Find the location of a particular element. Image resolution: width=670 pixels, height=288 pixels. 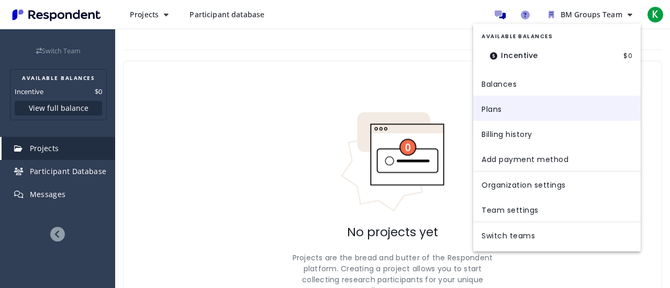

a: Add payment method is located at coordinates (557, 159).